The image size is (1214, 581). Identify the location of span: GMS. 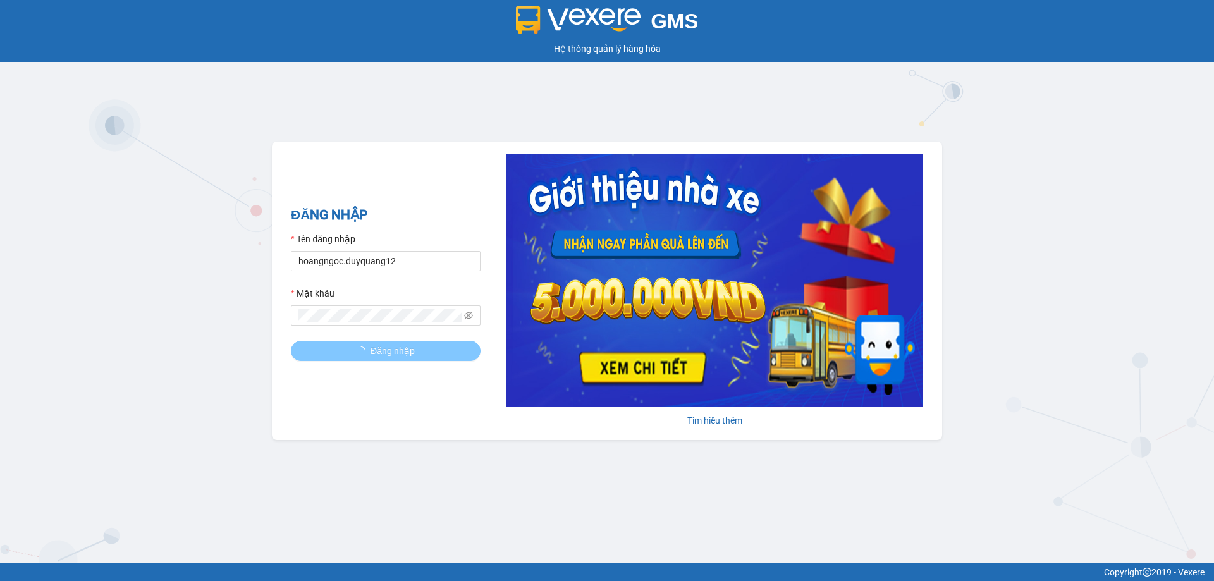
(674, 21).